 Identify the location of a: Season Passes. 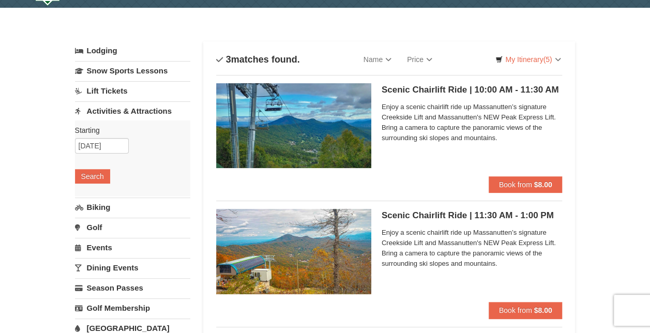
(132, 287).